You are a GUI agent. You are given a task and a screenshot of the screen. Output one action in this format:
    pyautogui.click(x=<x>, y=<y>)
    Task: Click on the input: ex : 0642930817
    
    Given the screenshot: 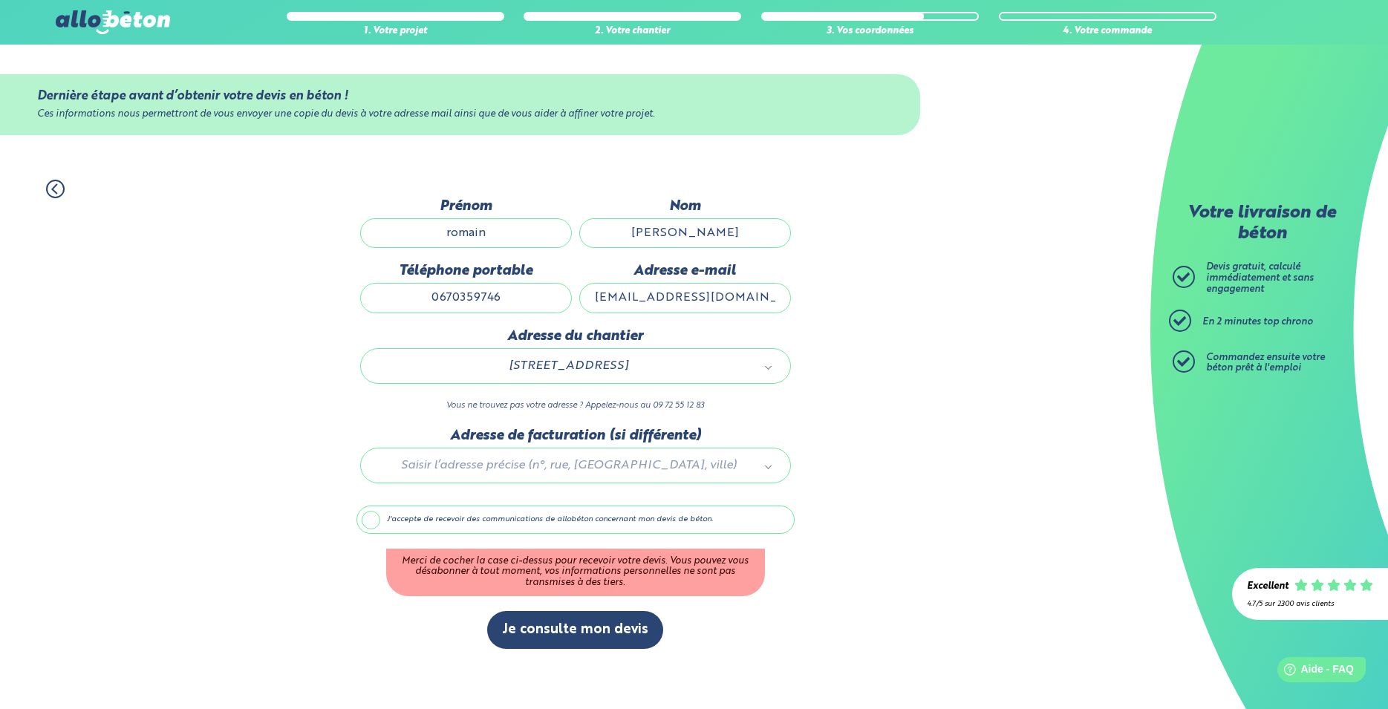 What is the action you would take?
    pyautogui.click(x=466, y=298)
    